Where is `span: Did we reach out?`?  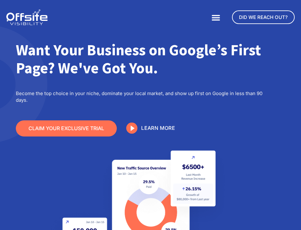
span: Did we reach out? is located at coordinates (263, 17).